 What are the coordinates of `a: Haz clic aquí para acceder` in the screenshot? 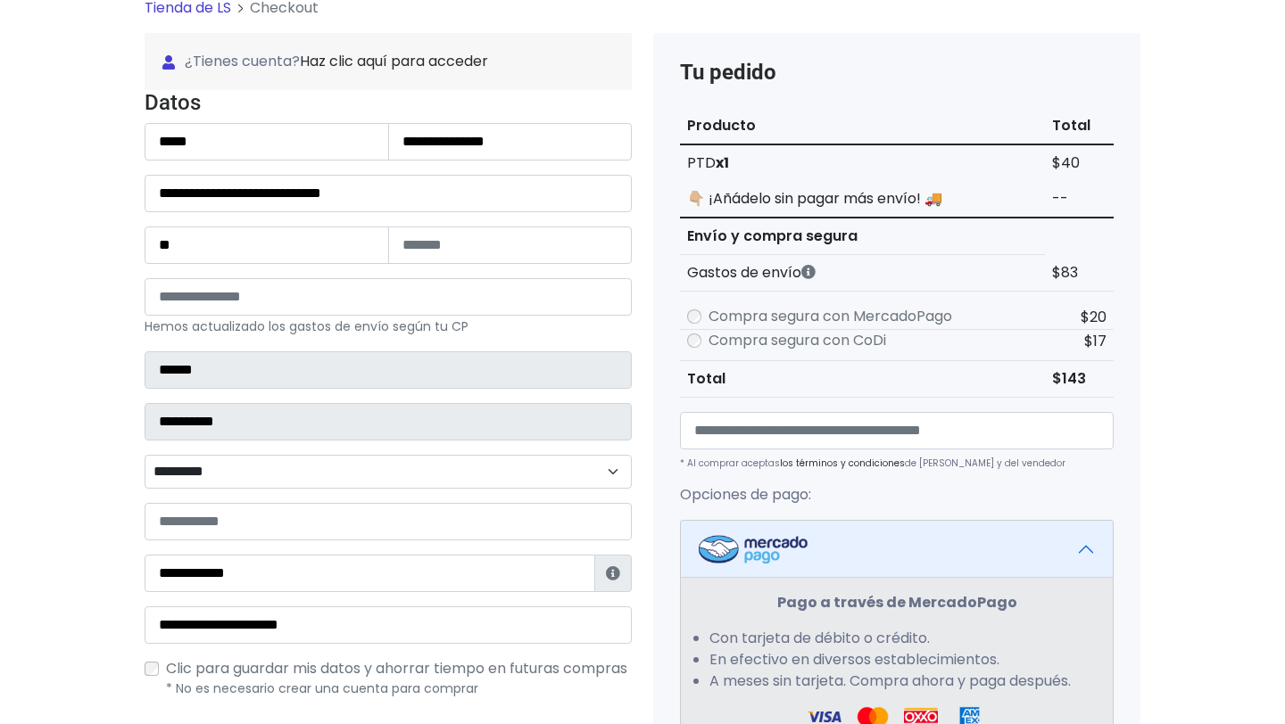 It's located at (393, 61).